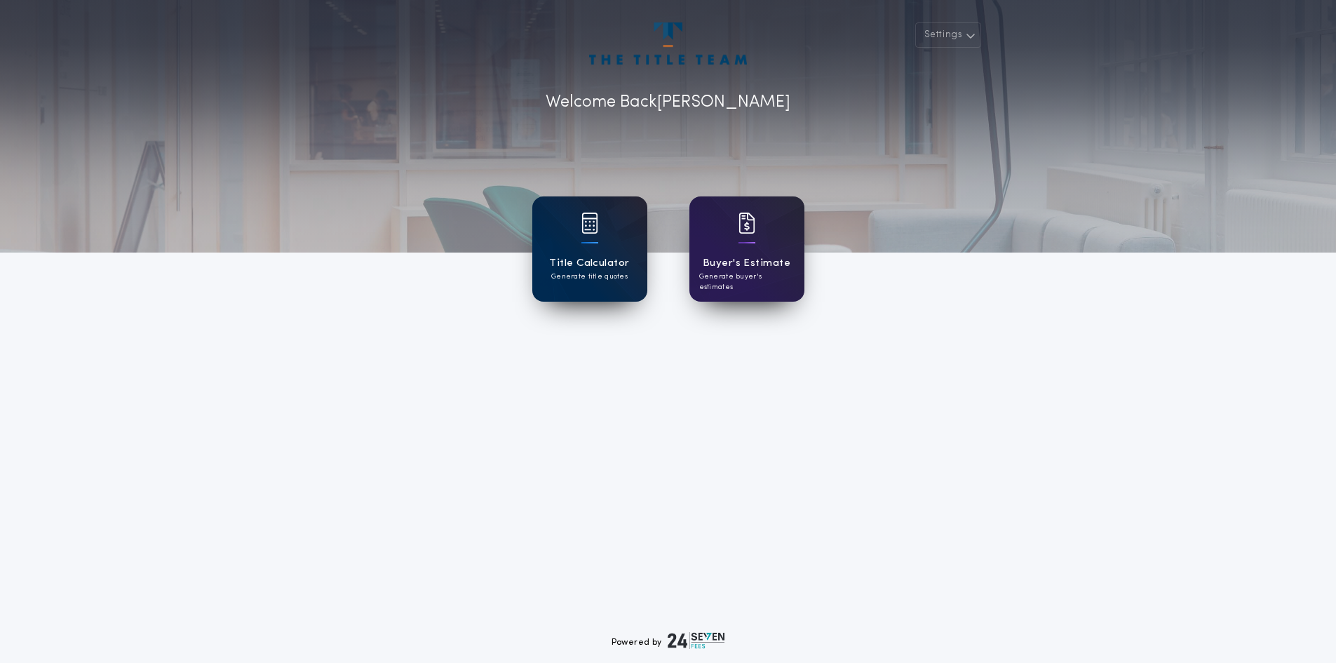 This screenshot has width=1336, height=663. Describe the element at coordinates (589, 276) in the screenshot. I see `p: Generate title quotes` at that location.